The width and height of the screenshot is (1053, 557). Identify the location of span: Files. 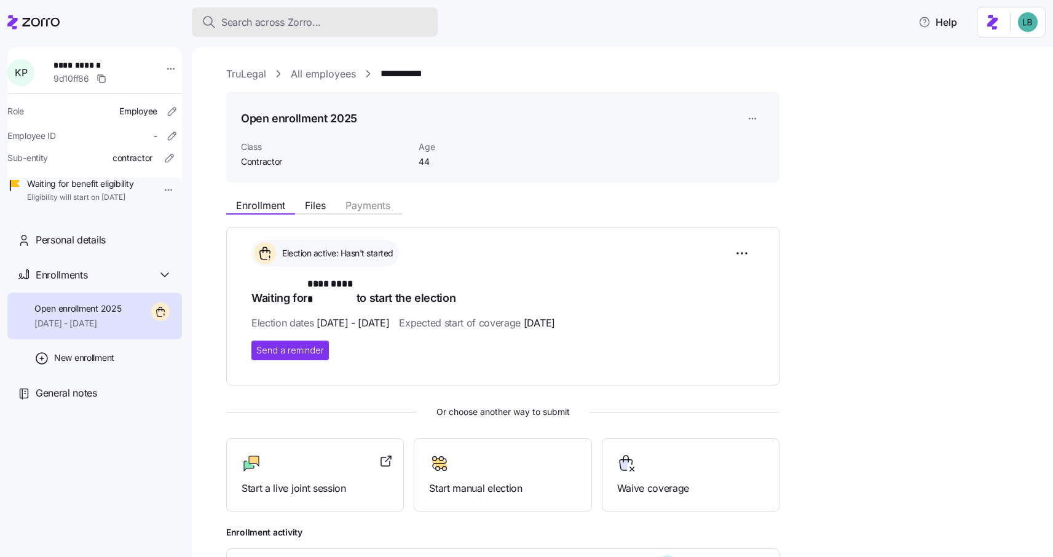
(315, 205).